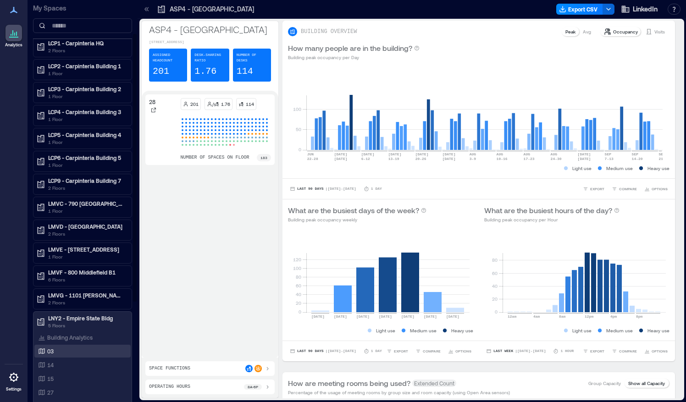 The width and height of the screenshot is (686, 402). Describe the element at coordinates (264, 158) in the screenshot. I see `p: 183` at that location.